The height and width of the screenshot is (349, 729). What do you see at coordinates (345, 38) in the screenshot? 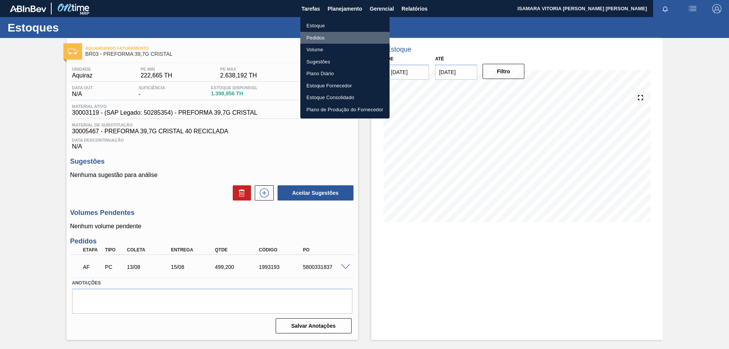
I see `li: Pedidos` at bounding box center [345, 38].